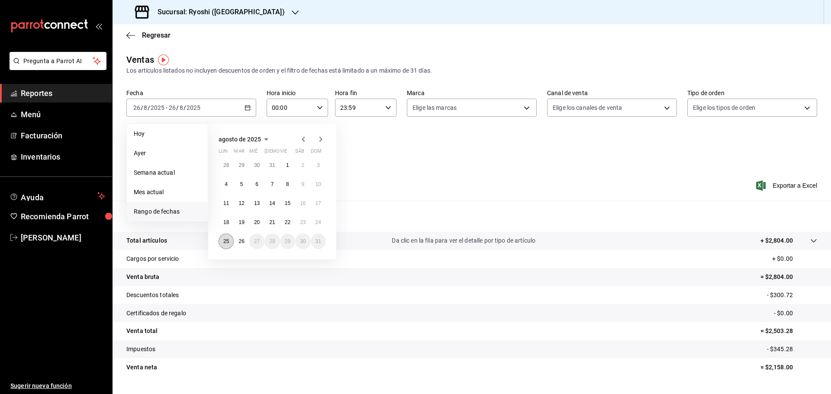 The width and height of the screenshot is (831, 394). What do you see at coordinates (241, 165) in the screenshot?
I see `button: 29 de julio de 2025` at bounding box center [241, 165].